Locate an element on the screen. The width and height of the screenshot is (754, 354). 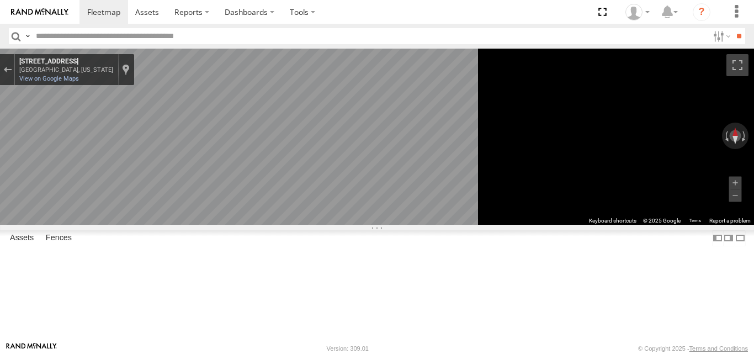
label: Assets is located at coordinates (22, 238).